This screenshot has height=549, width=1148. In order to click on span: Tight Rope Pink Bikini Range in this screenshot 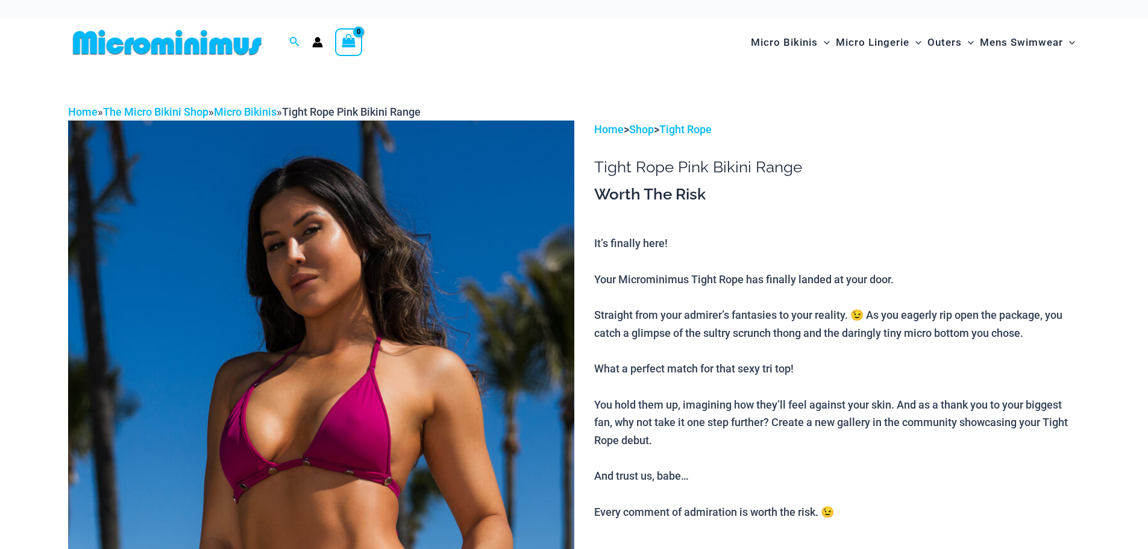, I will do `click(351, 111)`.